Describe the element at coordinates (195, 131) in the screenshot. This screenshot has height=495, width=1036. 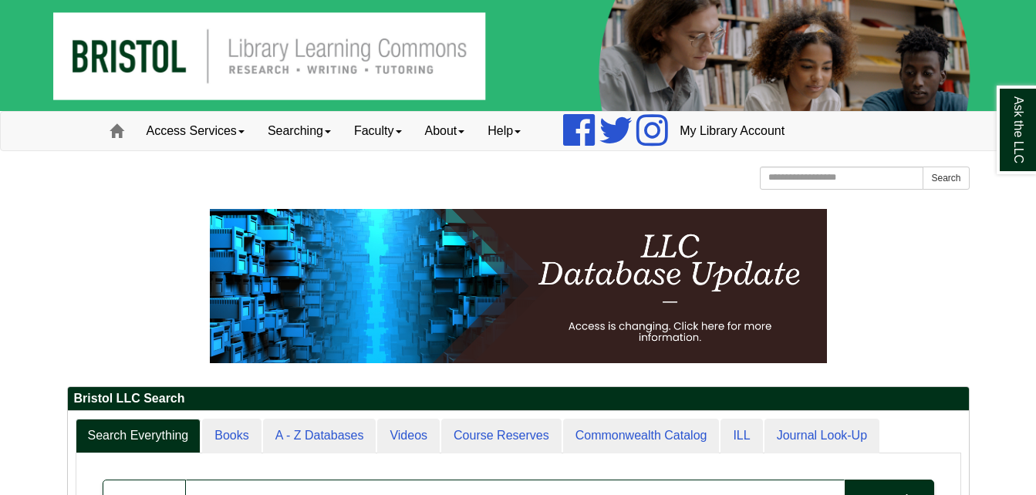
I see `a: Access Services` at that location.